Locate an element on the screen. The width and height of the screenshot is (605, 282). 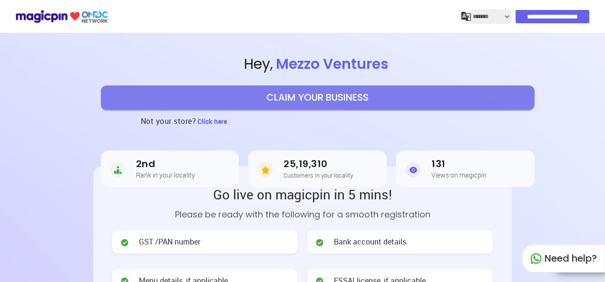
h3: 25,19,310 is located at coordinates (318, 164).